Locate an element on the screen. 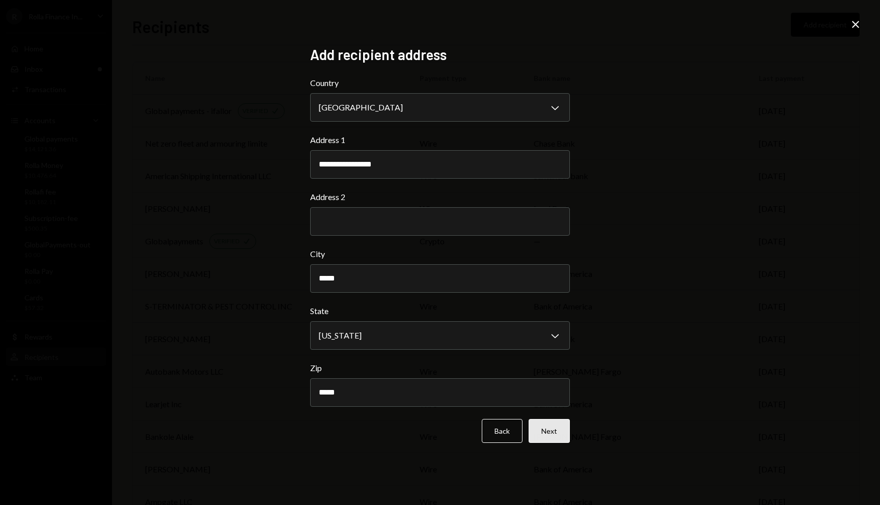  label: State is located at coordinates (440, 311).